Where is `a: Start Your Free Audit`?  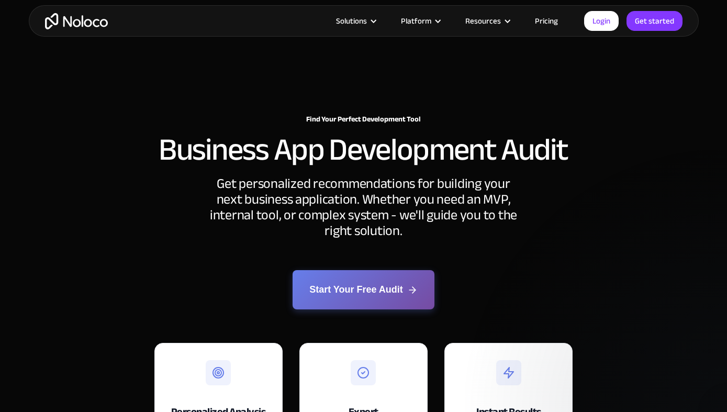
a: Start Your Free Audit is located at coordinates (363, 289).